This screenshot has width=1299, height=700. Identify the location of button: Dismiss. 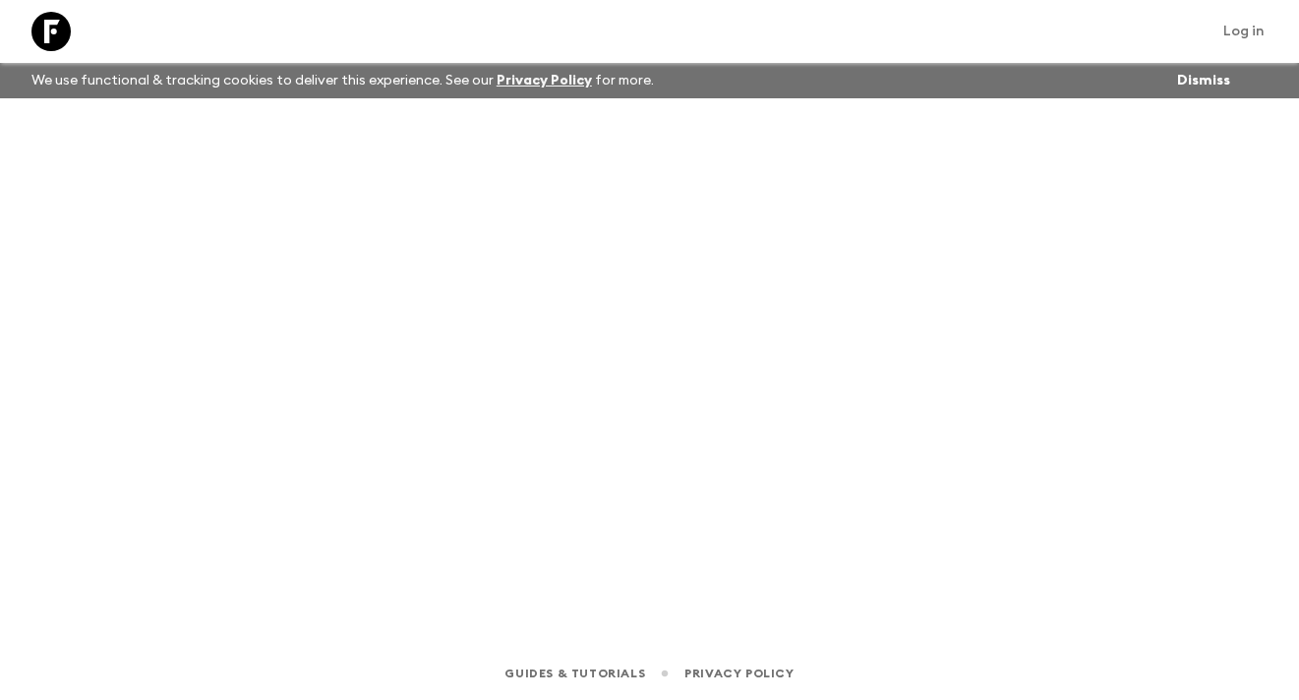
(1203, 81).